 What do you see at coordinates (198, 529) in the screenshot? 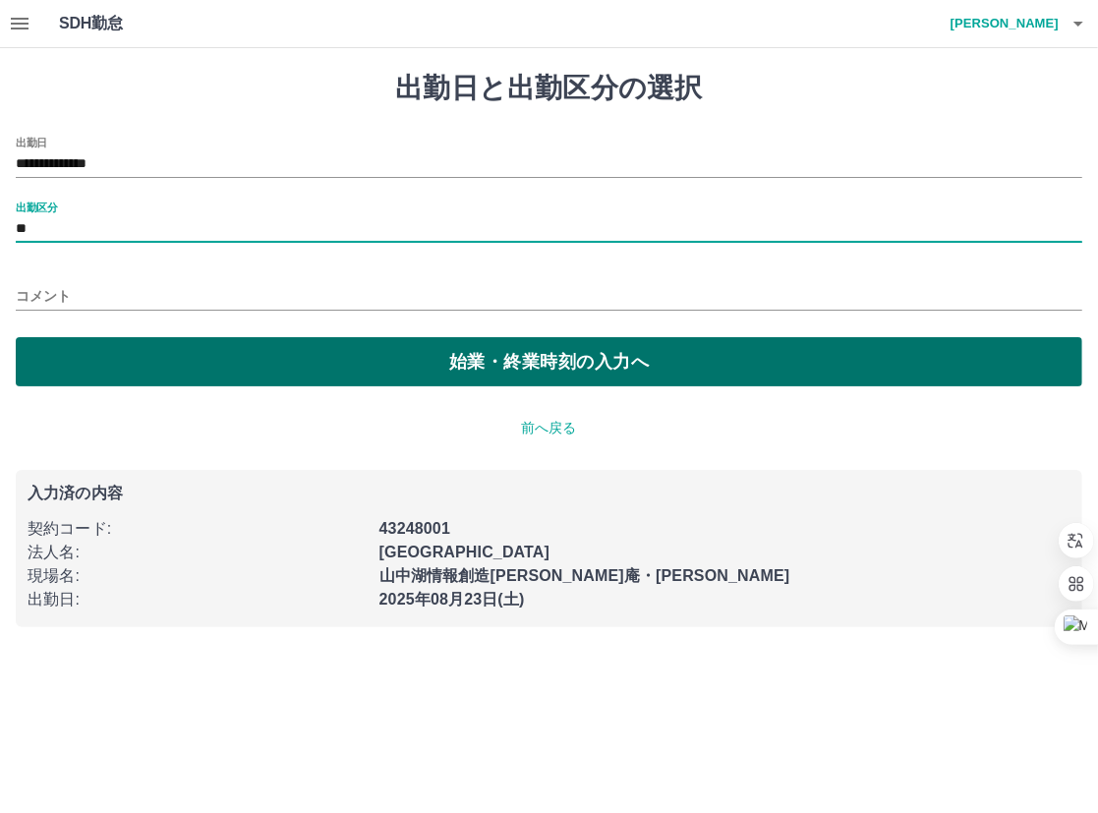
I see `p: 契約コード :` at bounding box center [198, 529].